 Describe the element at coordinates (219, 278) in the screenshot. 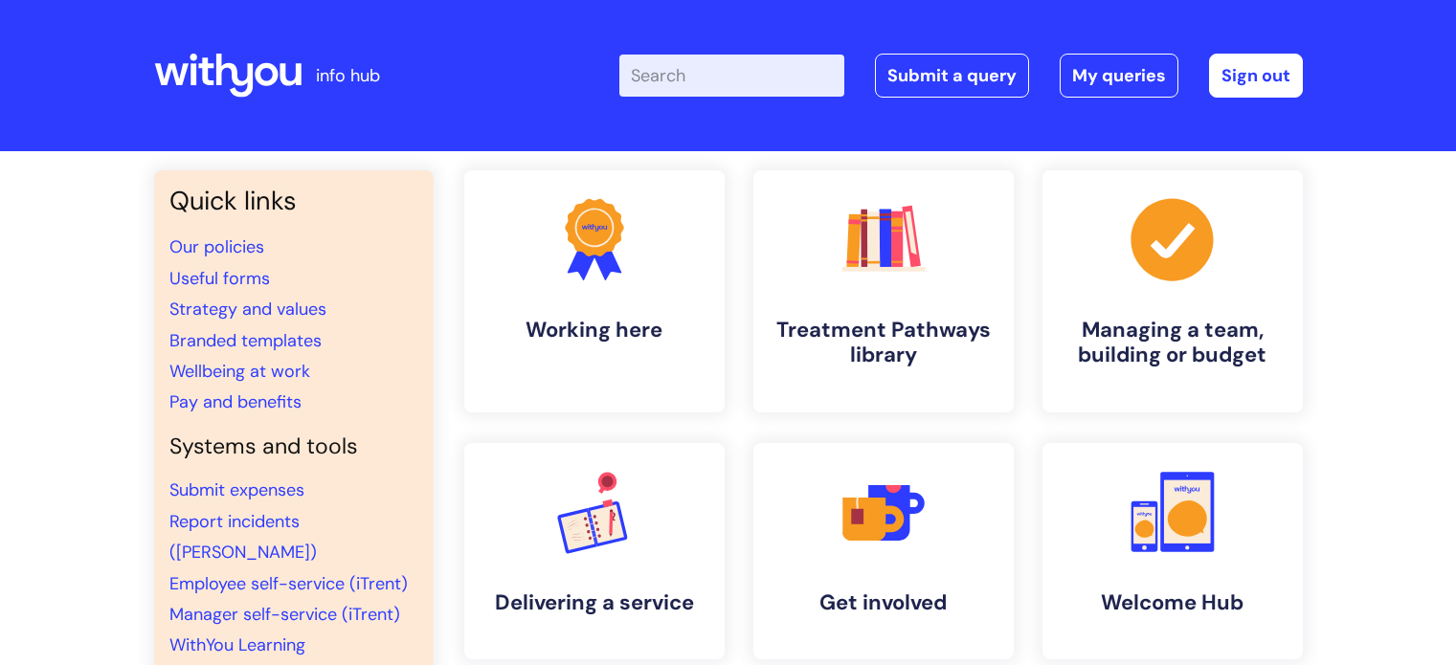

I see `a: Useful forms` at that location.